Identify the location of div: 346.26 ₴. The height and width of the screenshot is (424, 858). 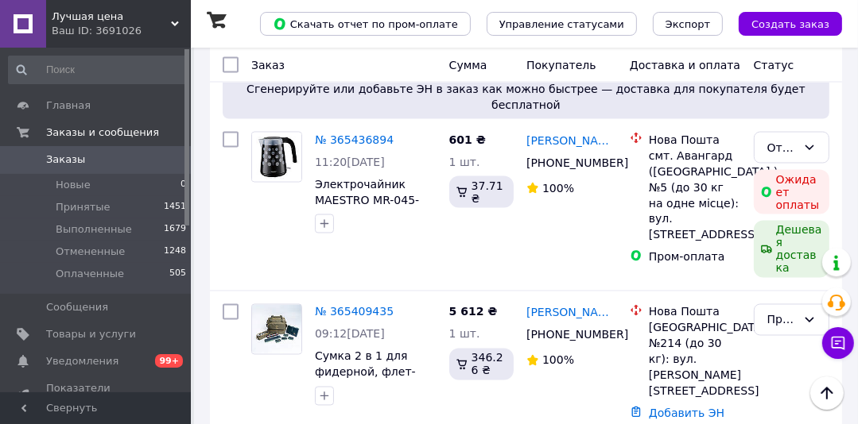
(481, 365).